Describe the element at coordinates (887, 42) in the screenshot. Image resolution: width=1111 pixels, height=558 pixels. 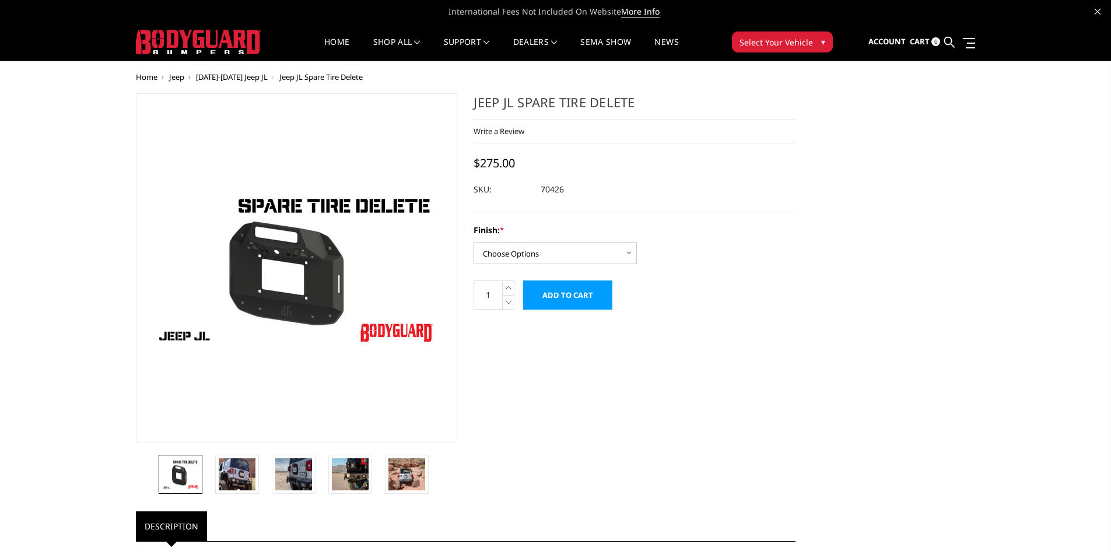
I see `a: Account` at that location.